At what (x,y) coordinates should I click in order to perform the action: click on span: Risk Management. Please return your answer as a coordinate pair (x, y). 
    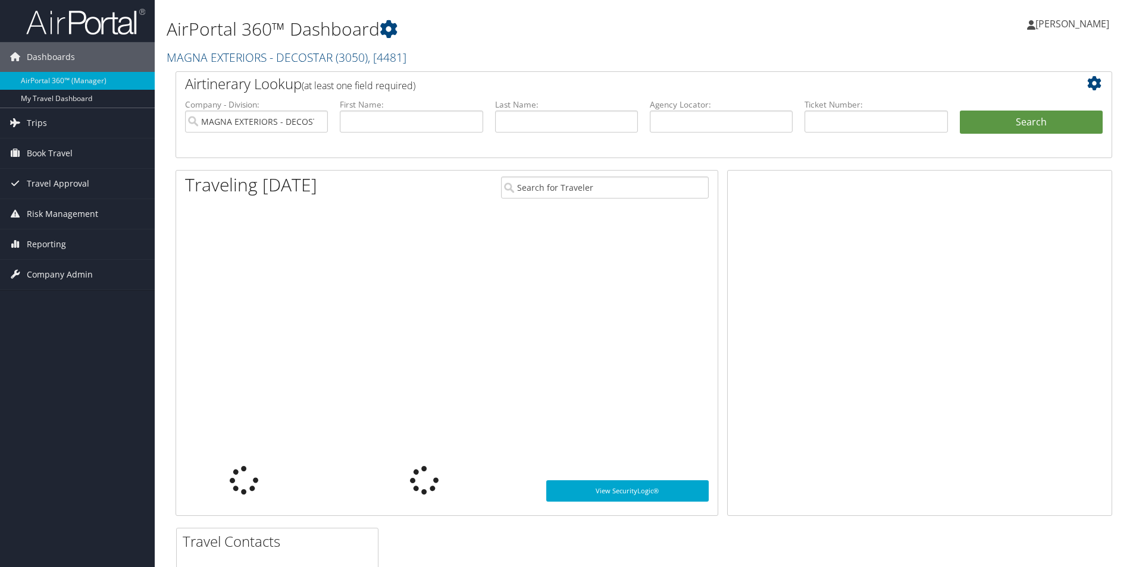
    Looking at the image, I should click on (62, 214).